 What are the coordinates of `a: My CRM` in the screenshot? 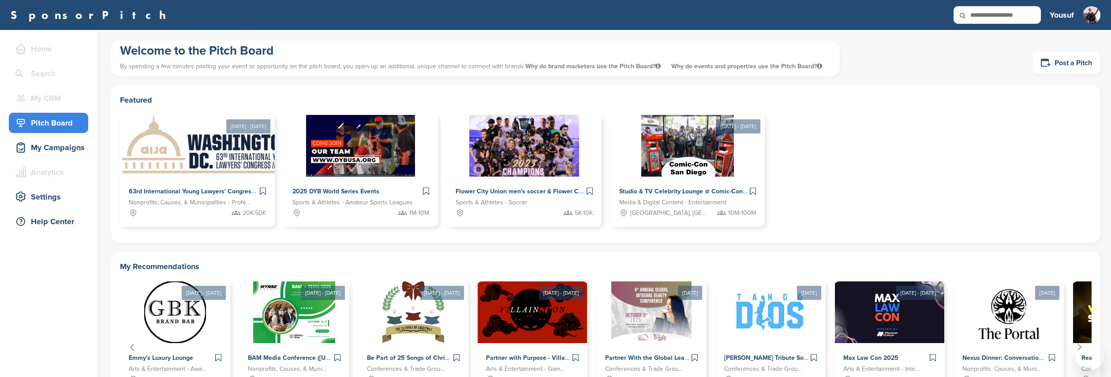 It's located at (49, 98).